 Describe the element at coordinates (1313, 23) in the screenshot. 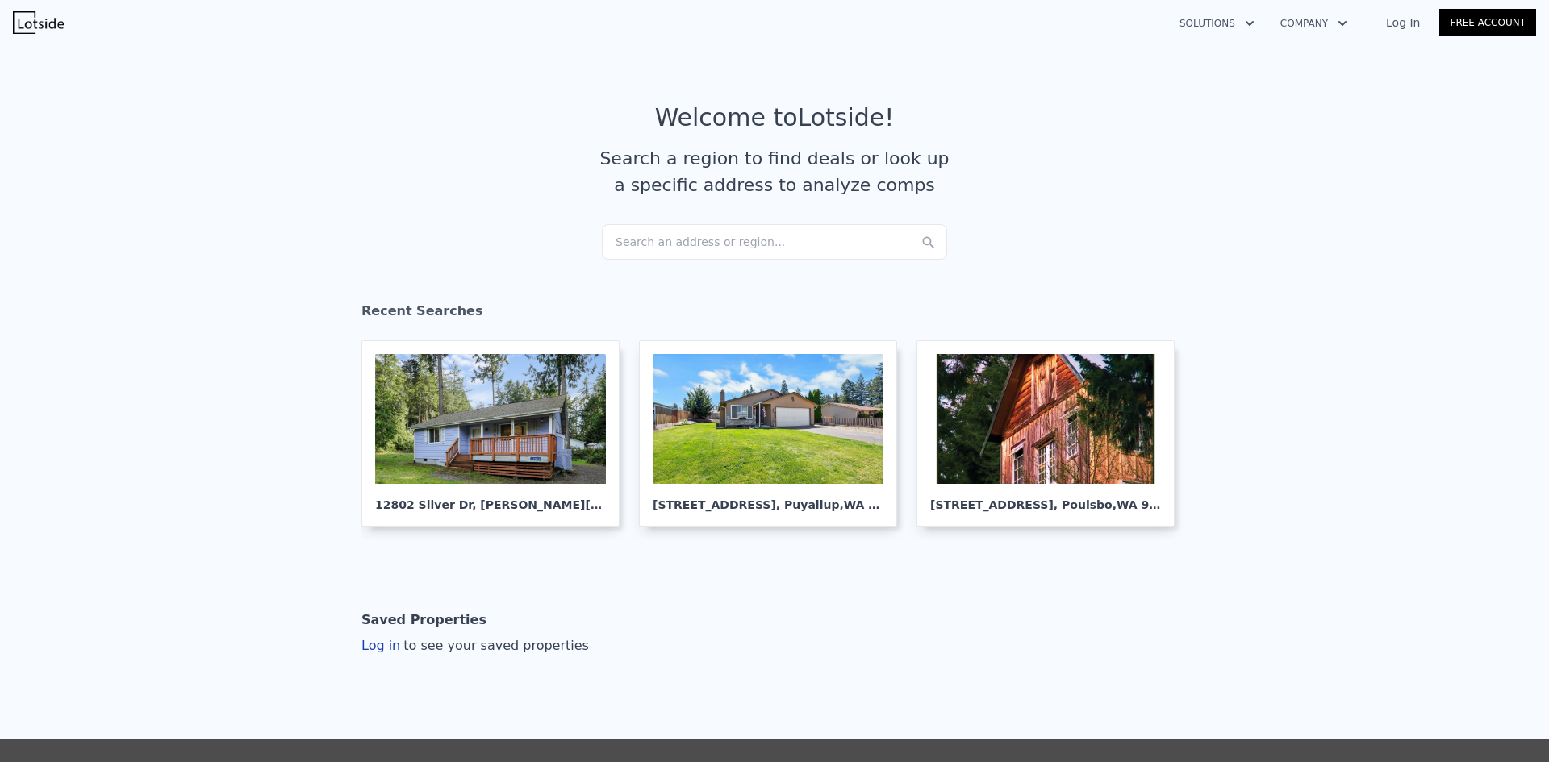

I see `button: Company` at that location.